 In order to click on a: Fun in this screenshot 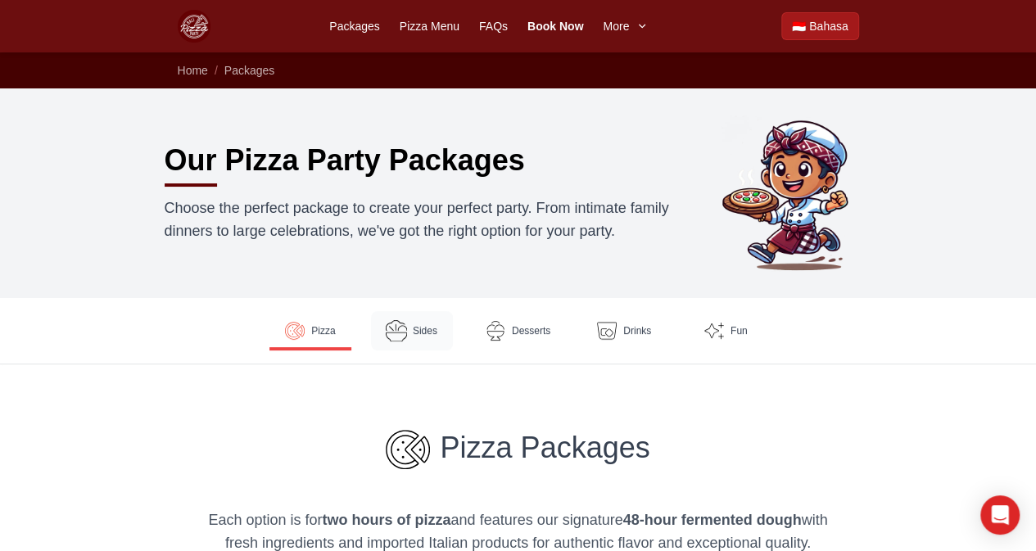, I will do `click(726, 331)`.